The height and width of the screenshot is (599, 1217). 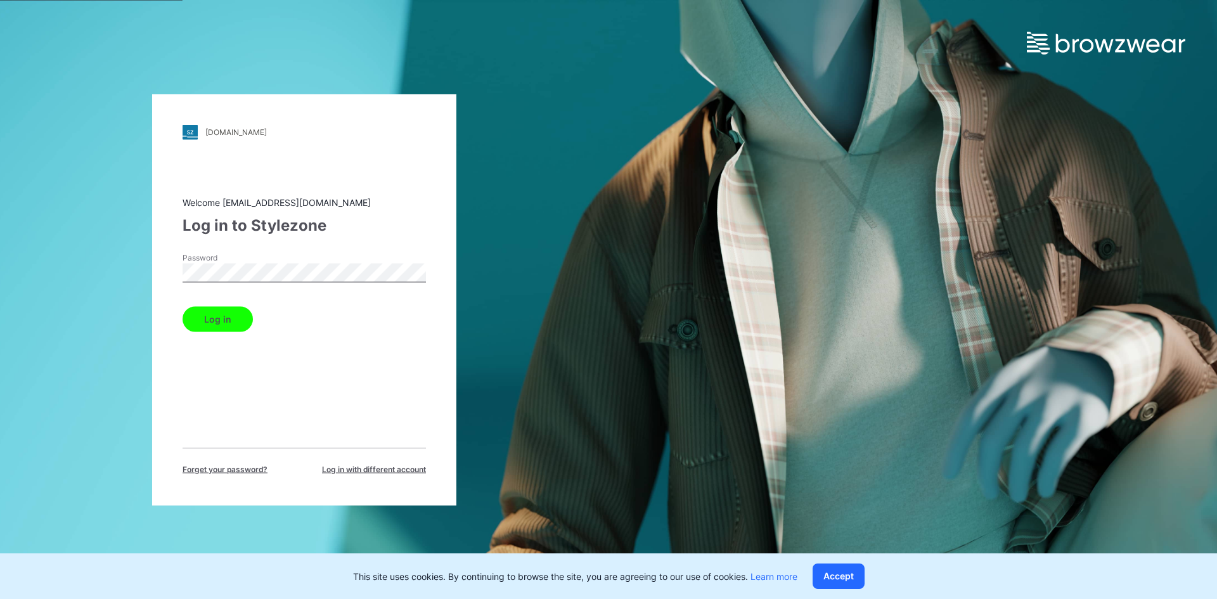 I want to click on p: This site uses cookies. By continuing to browse the site, you are agreeing to our use of cookies., so click(x=575, y=576).